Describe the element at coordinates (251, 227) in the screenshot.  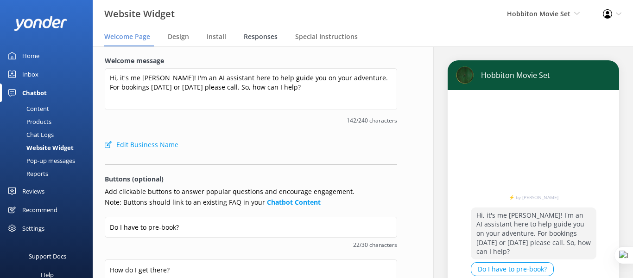
I see `input: Button 1` at that location.